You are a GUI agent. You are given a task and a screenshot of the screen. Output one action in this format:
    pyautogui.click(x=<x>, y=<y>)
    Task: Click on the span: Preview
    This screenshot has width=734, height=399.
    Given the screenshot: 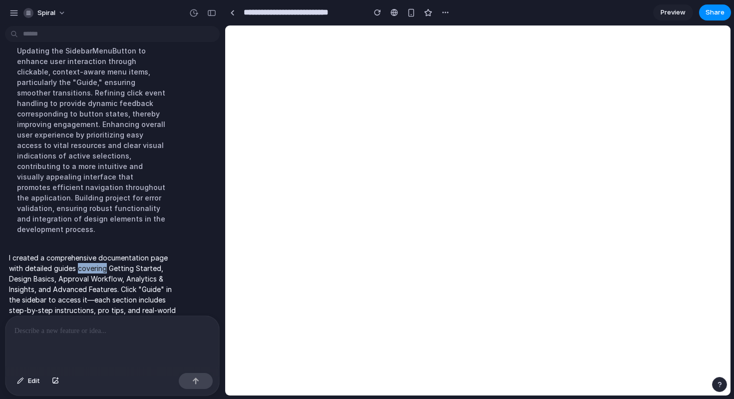 What is the action you would take?
    pyautogui.click(x=673, y=12)
    